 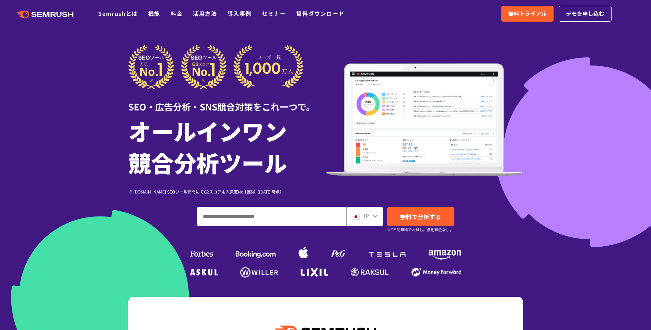 What do you see at coordinates (154, 13) in the screenshot?
I see `a: 機能` at bounding box center [154, 13].